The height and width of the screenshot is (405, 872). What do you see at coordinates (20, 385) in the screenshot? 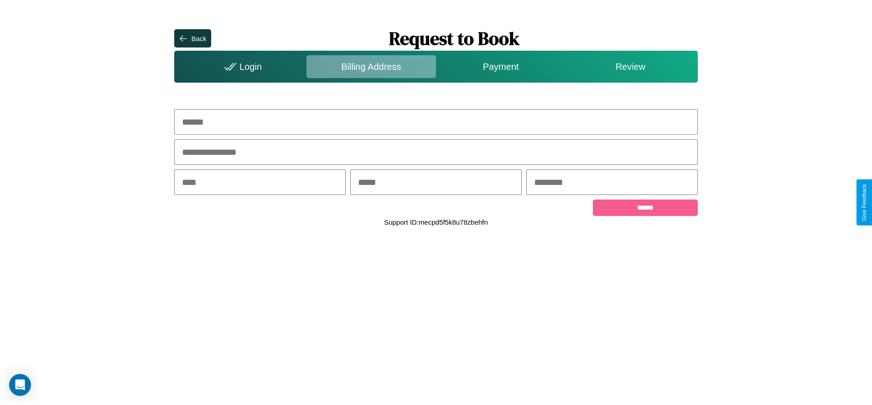
I see `div: Open Intercom Messenger` at bounding box center [20, 385].